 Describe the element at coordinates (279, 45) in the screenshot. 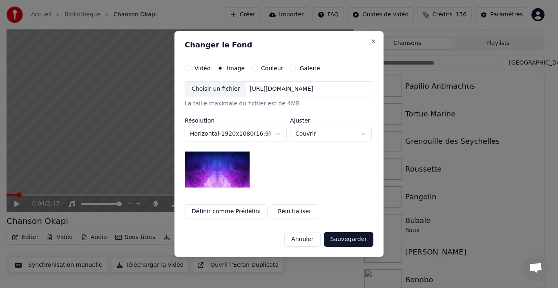

I see `h2: Changer le Fond` at that location.